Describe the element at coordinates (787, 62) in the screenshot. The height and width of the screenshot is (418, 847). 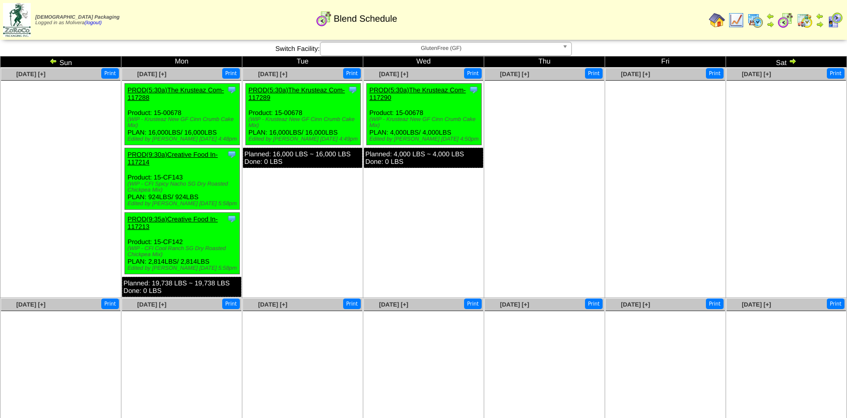
I see `td: Sat` at that location.